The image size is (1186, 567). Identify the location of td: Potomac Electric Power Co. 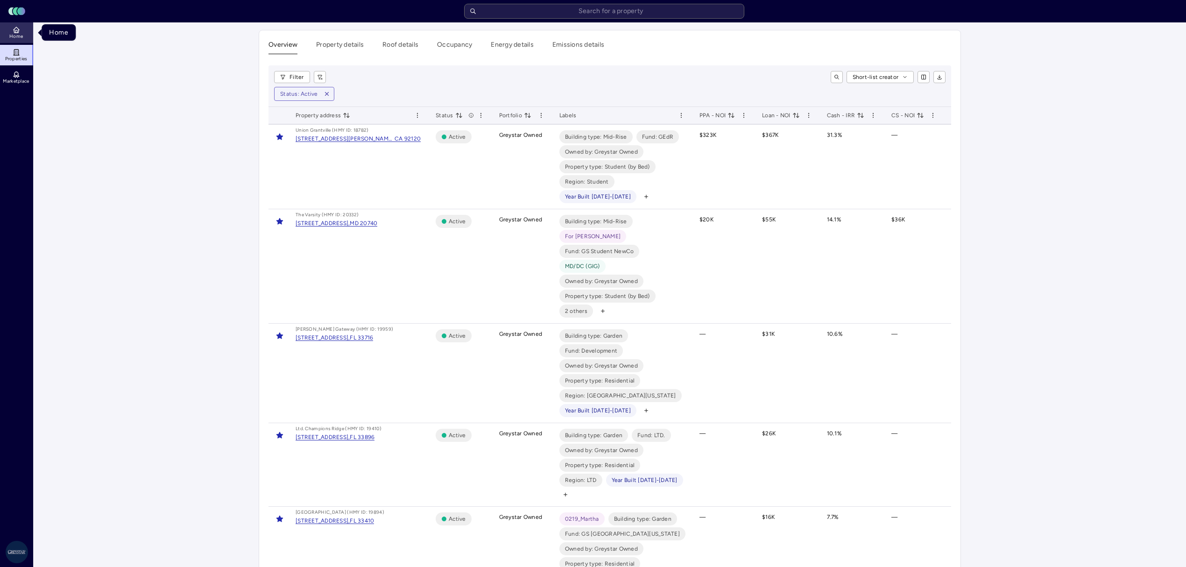
(1032, 266).